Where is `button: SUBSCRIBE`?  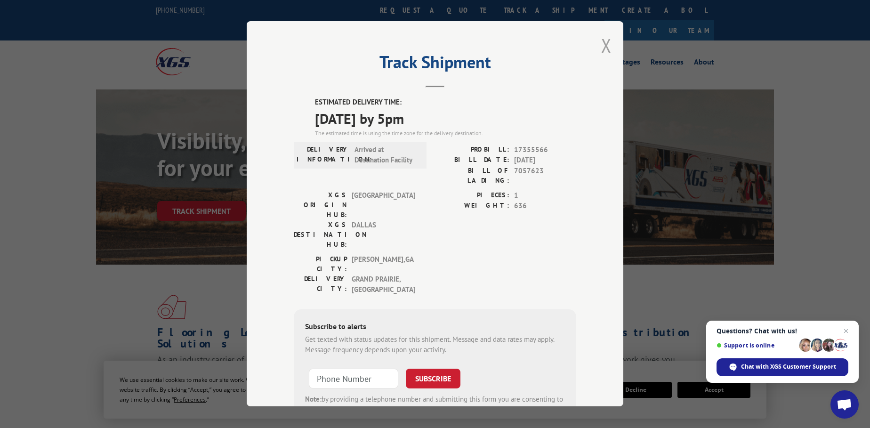
button: SUBSCRIBE is located at coordinates (433, 379).